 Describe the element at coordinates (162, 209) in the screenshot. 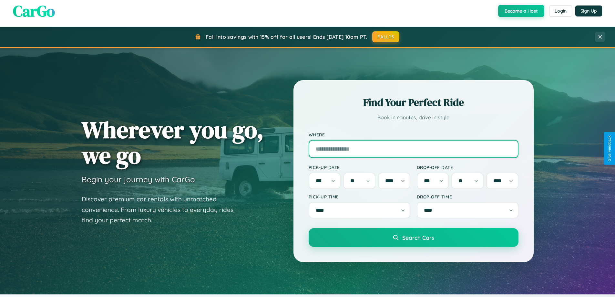

I see `p: Discover premium car rentals with unmatched convenience. From luxury vehicles to everyday rides, ...` at that location.